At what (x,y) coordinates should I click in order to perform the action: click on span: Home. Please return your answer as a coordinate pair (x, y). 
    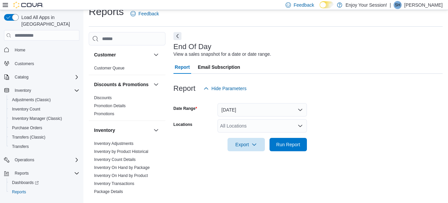
    Looking at the image, I should click on (46, 49).